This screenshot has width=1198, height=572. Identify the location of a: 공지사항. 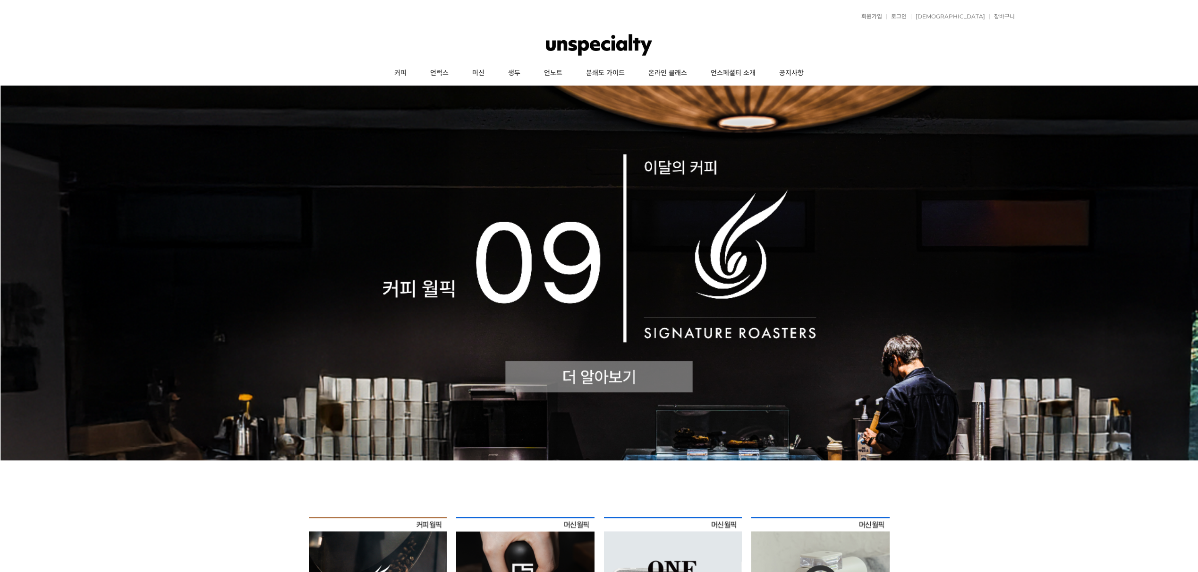
(792, 73).